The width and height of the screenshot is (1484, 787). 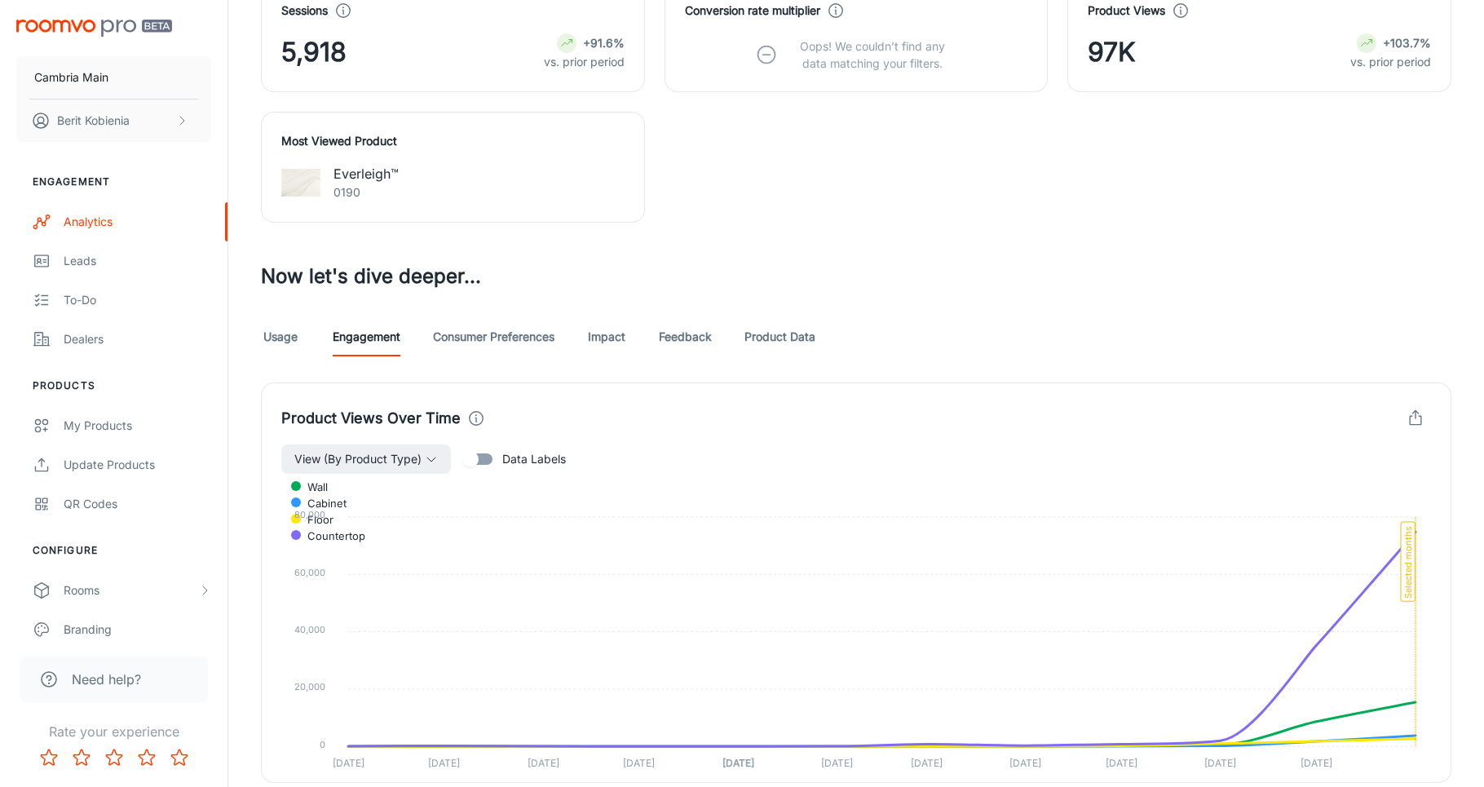 What do you see at coordinates (71, 77) in the screenshot?
I see `p: Cambria Main` at bounding box center [71, 77].